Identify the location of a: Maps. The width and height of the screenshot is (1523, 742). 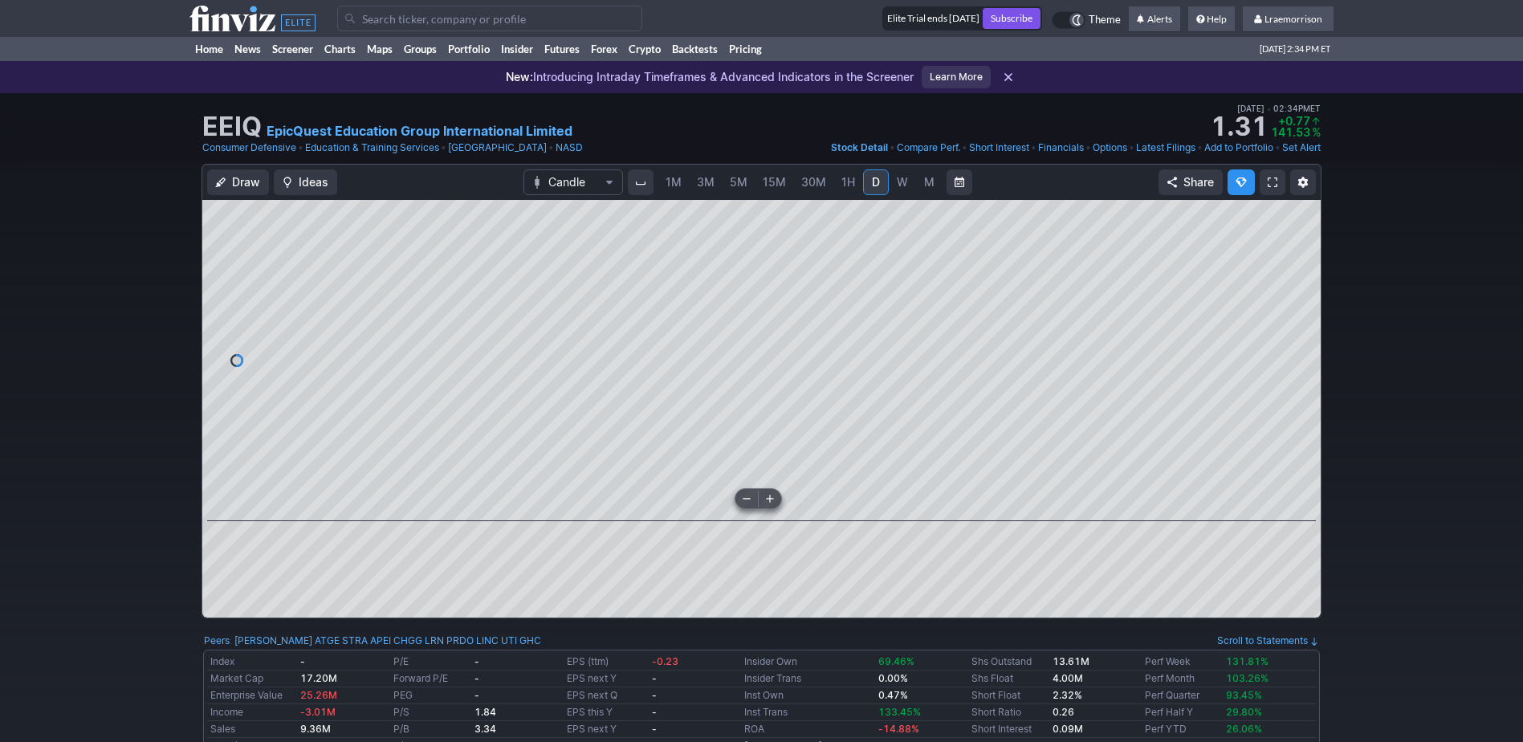
(380, 49).